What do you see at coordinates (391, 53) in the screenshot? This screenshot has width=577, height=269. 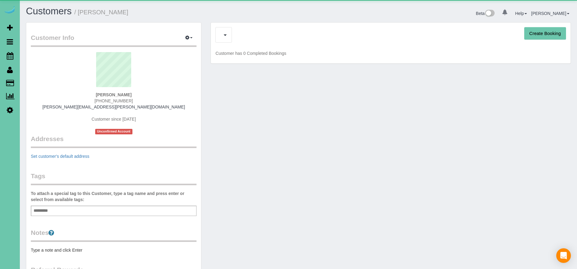 I see `p: Customer has 0 Completed Bookings` at bounding box center [391, 53].